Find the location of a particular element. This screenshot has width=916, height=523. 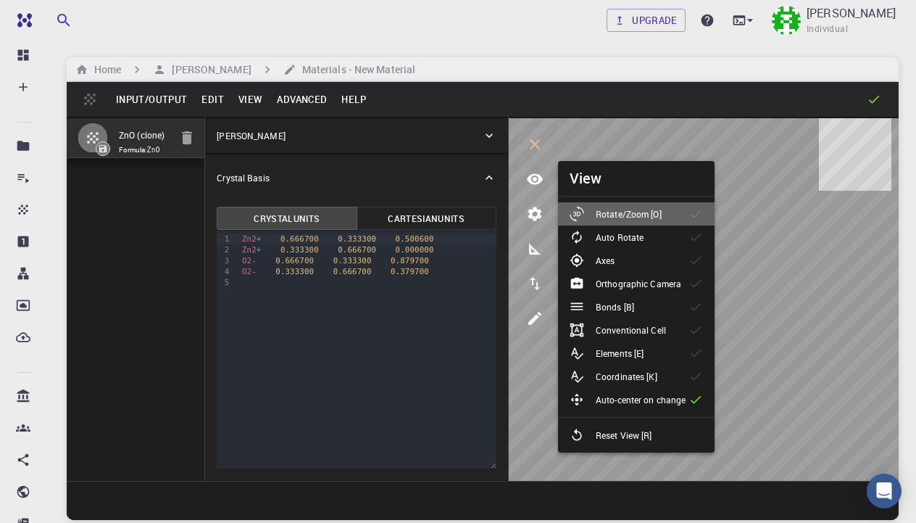

p: Crystal Basis is located at coordinates (243, 178).